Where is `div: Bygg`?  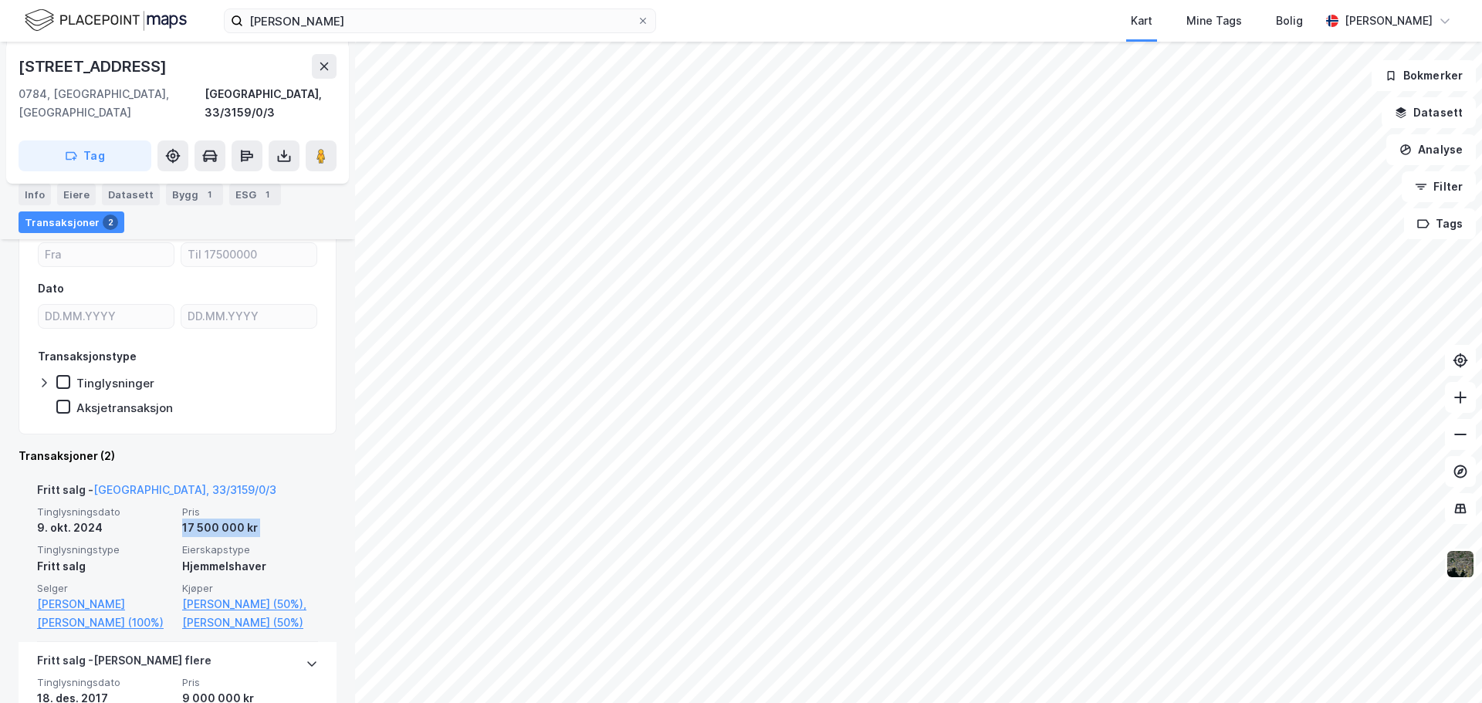
div: Bygg is located at coordinates (194, 194).